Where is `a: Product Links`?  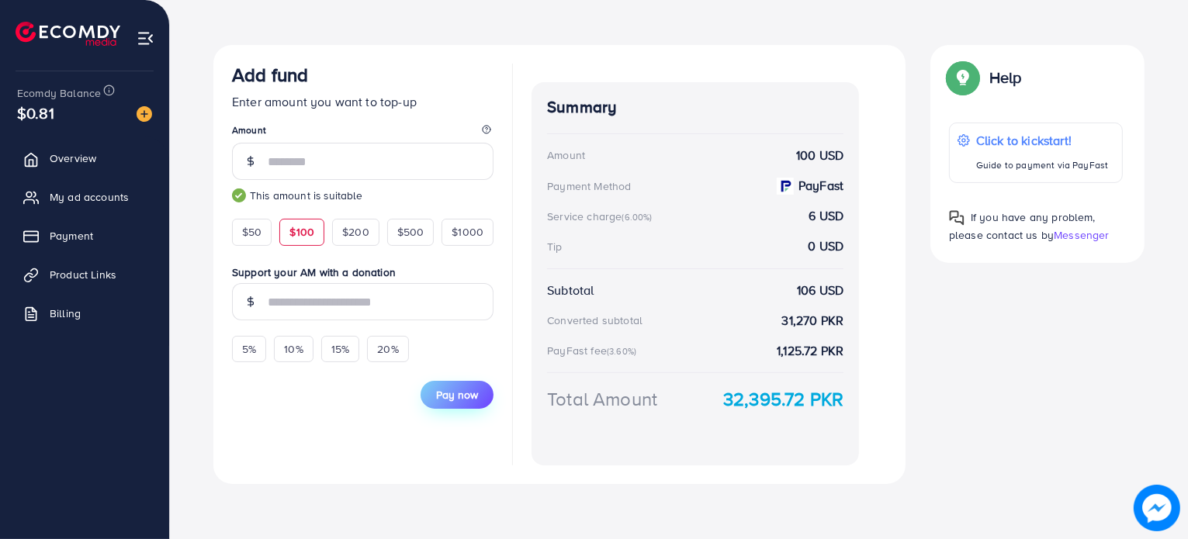 a: Product Links is located at coordinates (85, 275).